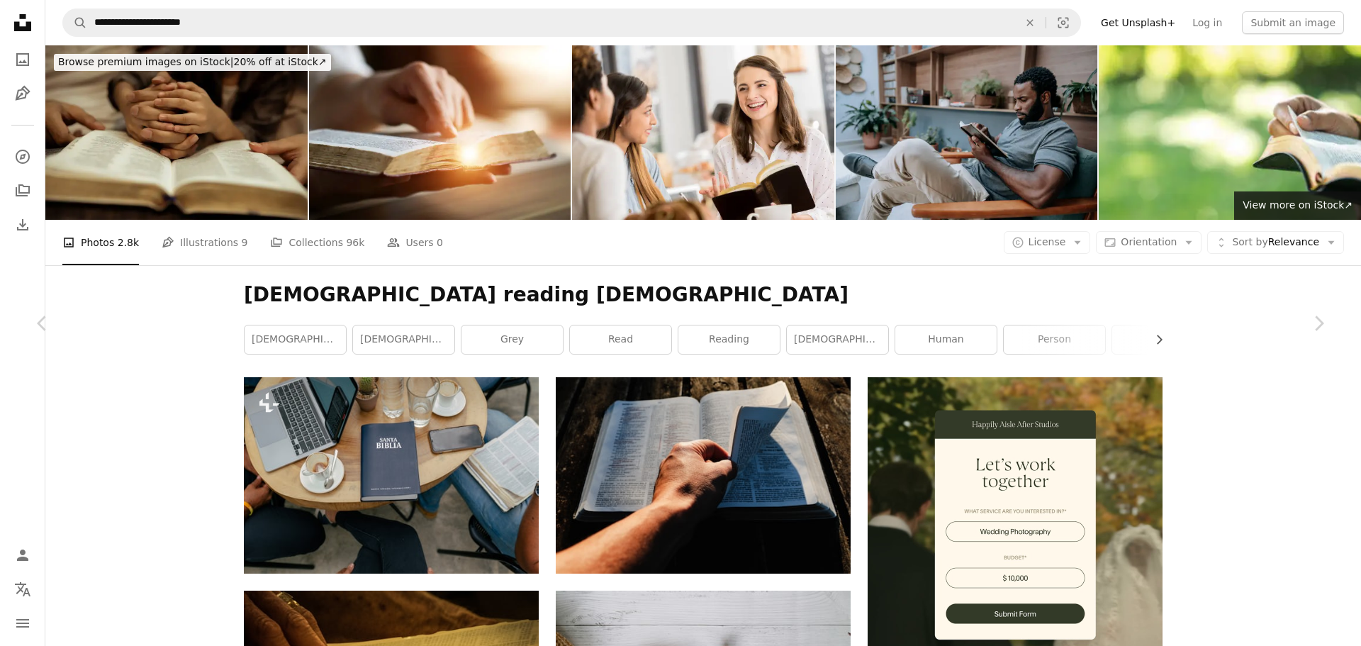  What do you see at coordinates (1063, 23) in the screenshot?
I see `button: Visual search` at bounding box center [1063, 23].